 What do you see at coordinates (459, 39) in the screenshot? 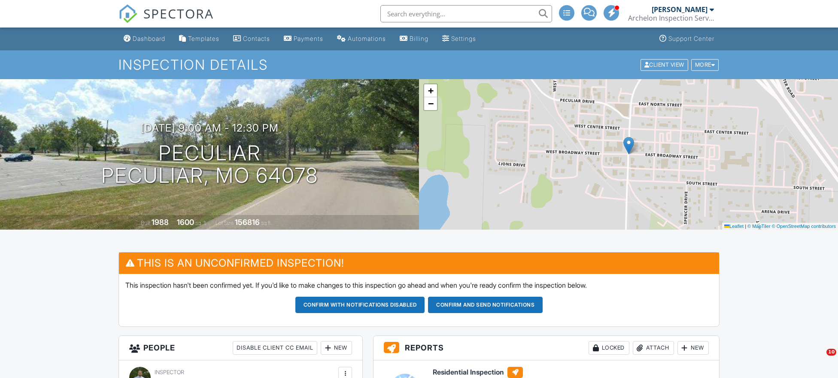
I see `a: Settings` at bounding box center [459, 39].